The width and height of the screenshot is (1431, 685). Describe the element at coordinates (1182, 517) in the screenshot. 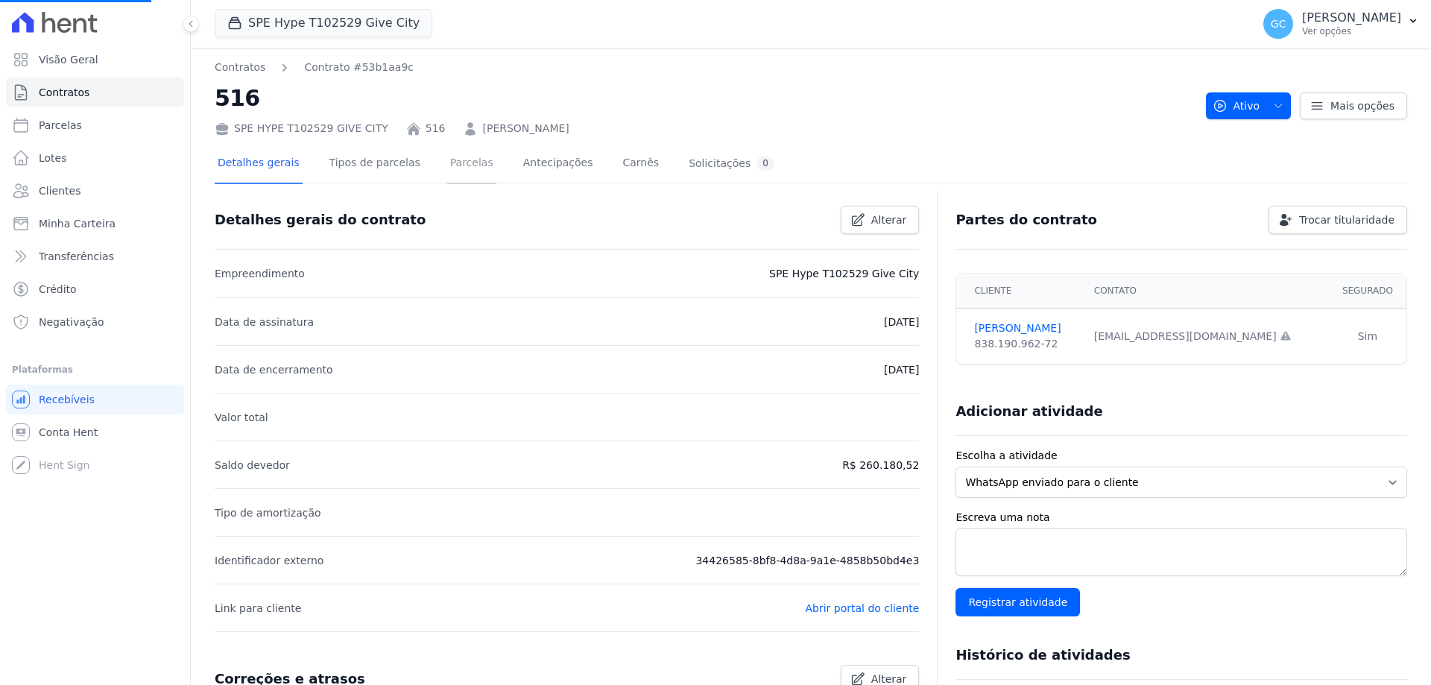

I see `label: Escreva uma nota` at that location.